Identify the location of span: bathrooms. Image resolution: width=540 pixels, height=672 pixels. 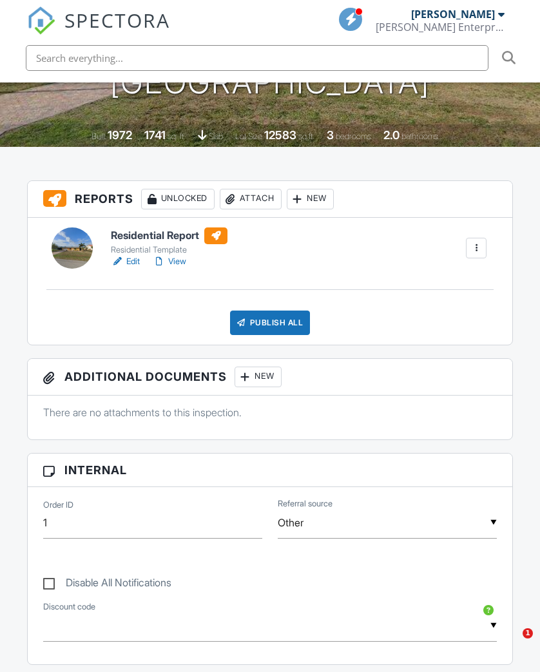
(419, 136).